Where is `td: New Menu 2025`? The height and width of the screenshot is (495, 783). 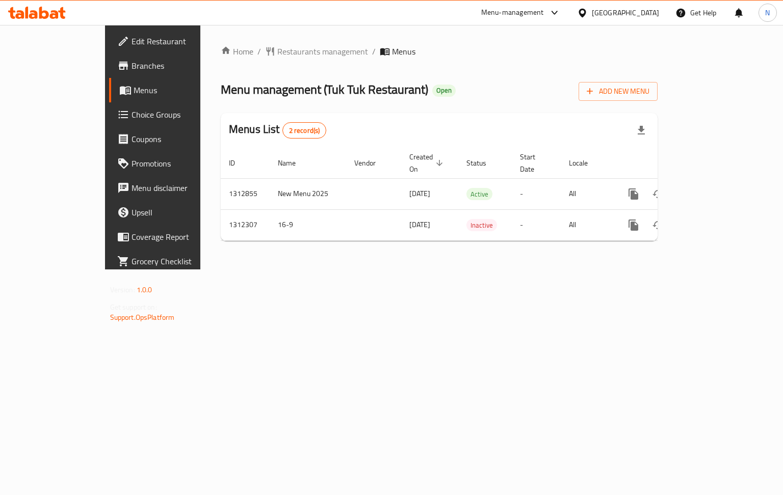
td: New Menu 2025 is located at coordinates (308, 194).